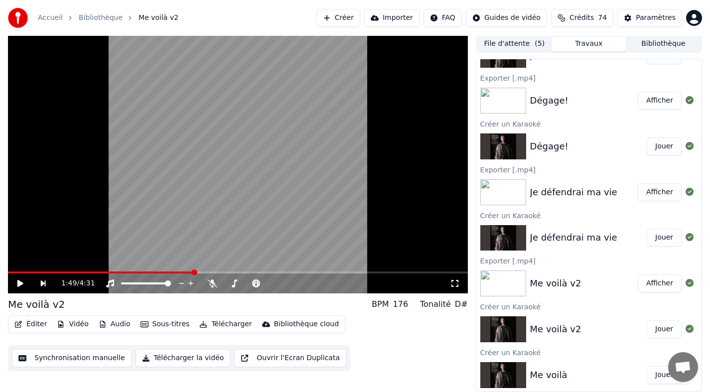 The image size is (710, 392). I want to click on button: Importer, so click(392, 18).